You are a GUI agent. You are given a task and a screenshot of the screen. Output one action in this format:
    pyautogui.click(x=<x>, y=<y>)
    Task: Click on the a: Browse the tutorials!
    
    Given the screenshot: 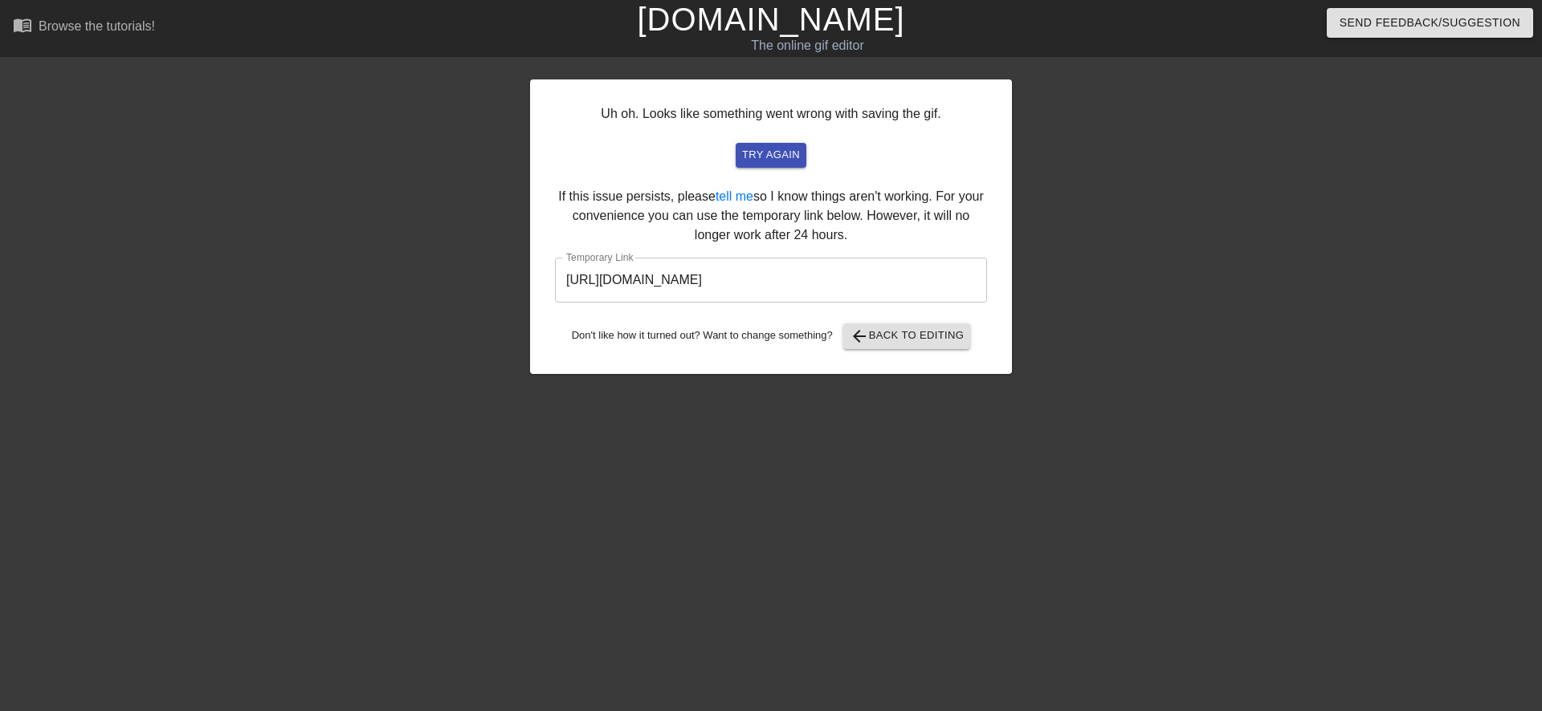 What is the action you would take?
    pyautogui.click(x=84, y=27)
    